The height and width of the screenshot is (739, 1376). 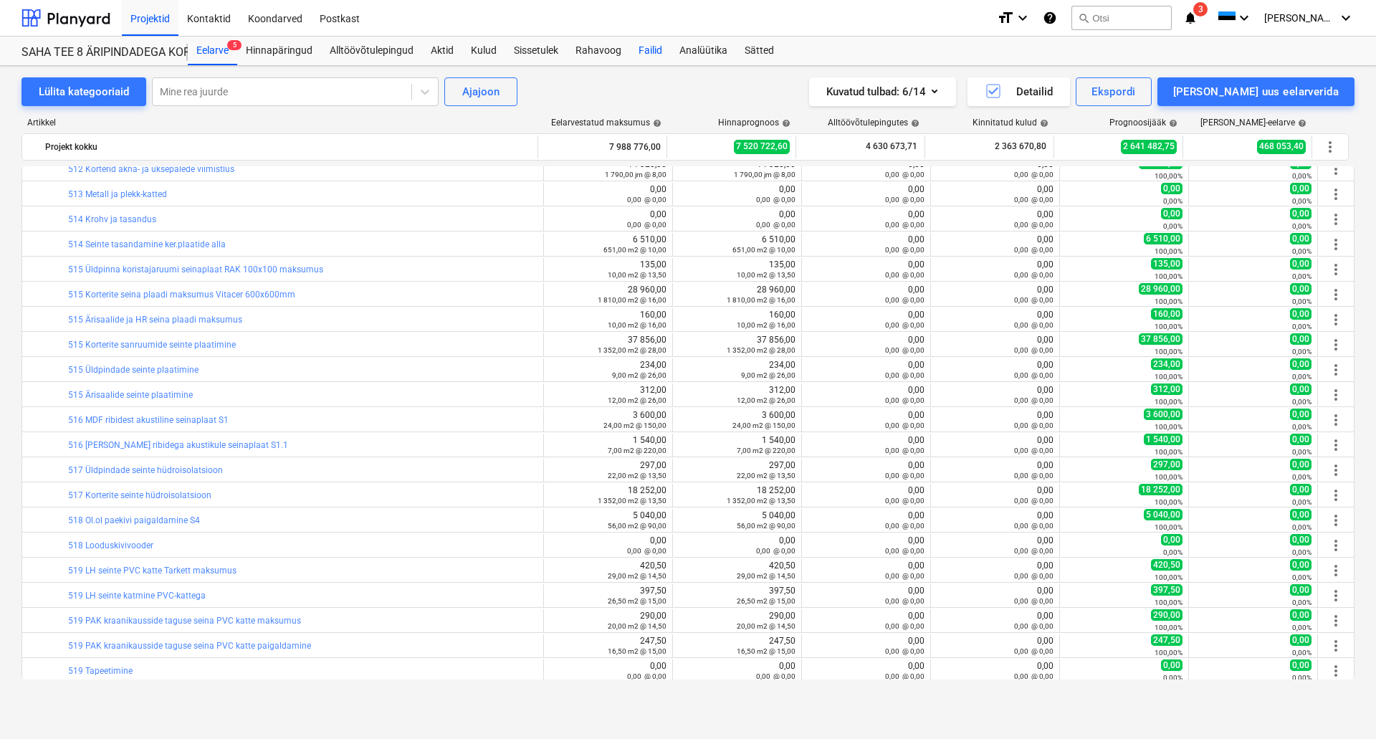 What do you see at coordinates (1200, 9) in the screenshot?
I see `span: 3` at bounding box center [1200, 9].